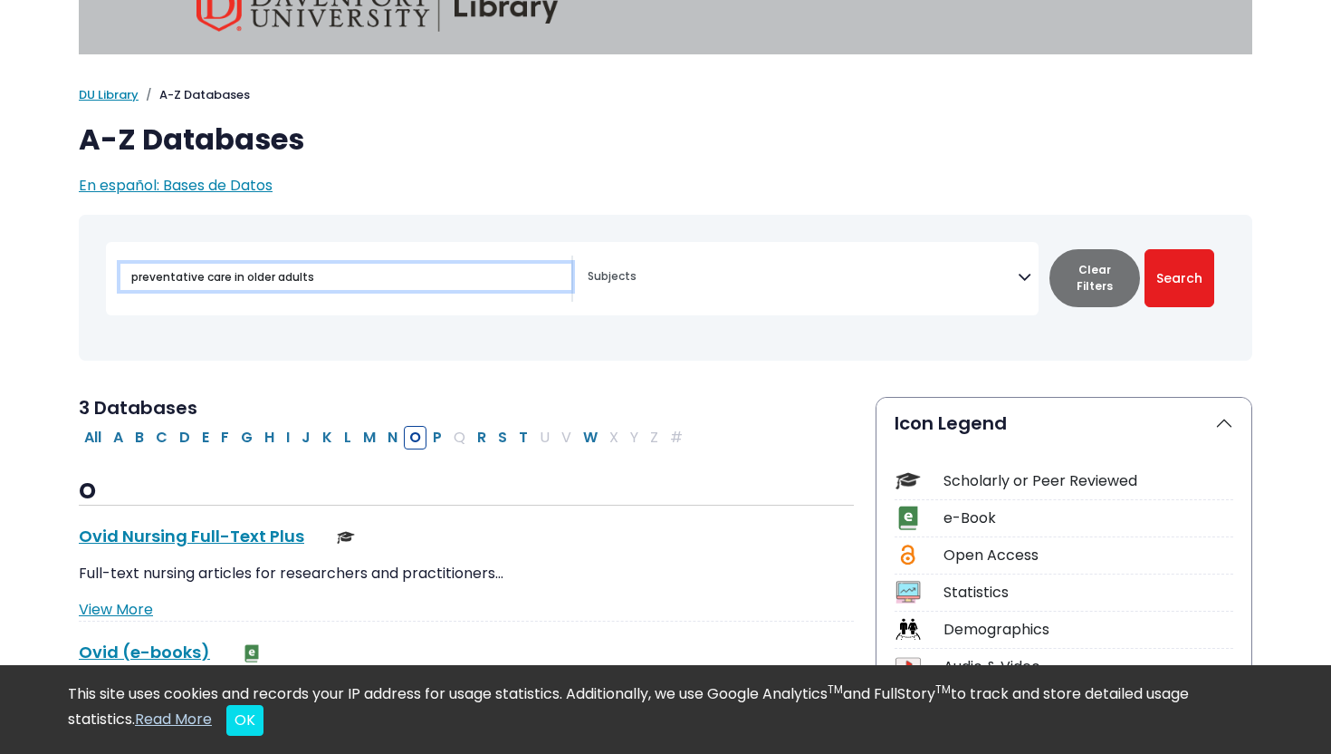 This screenshot has width=1331, height=754. I want to click on div: Scholarly or Peer Reviewed, so click(1089, 481).